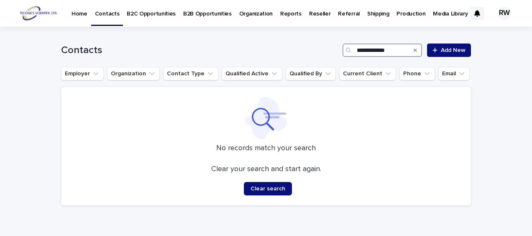 Image resolution: width=532 pixels, height=236 pixels. What do you see at coordinates (449, 50) in the screenshot?
I see `a: Add New` at bounding box center [449, 50].